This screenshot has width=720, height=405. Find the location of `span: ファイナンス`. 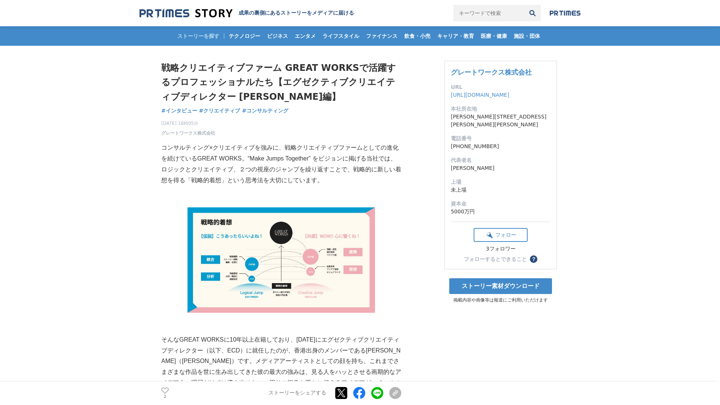

span: ファイナンス is located at coordinates (382, 36).